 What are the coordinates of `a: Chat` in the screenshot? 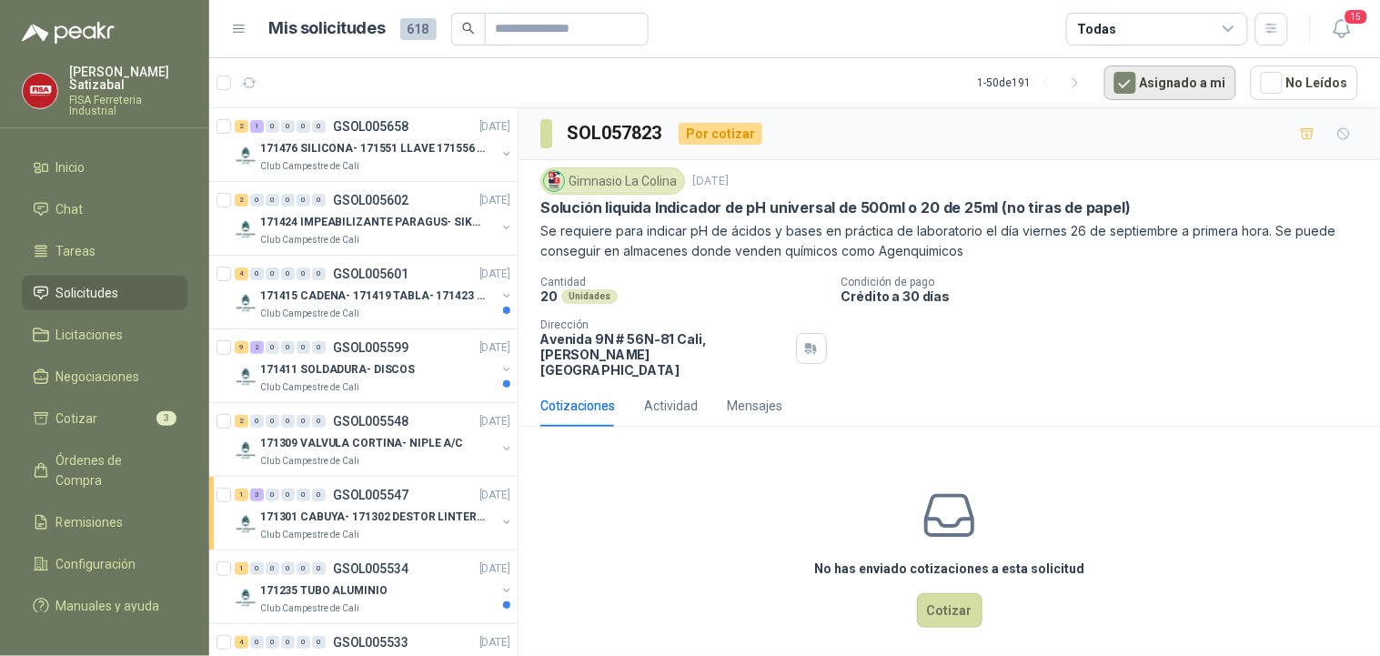 It's located at (105, 209).